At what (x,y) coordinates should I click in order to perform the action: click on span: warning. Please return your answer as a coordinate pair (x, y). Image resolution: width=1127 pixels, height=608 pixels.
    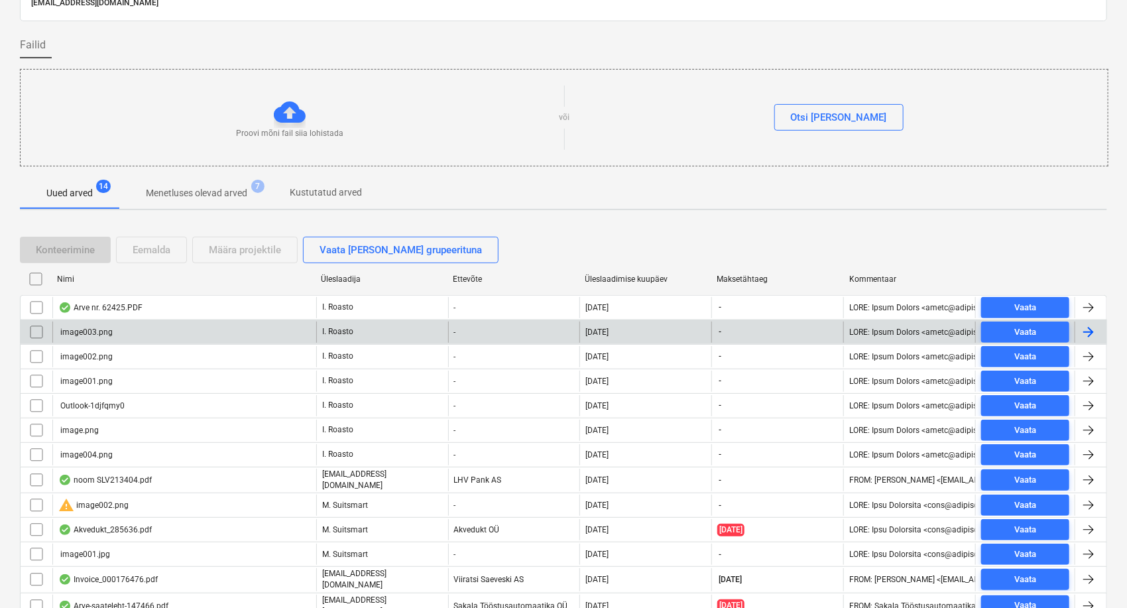
    Looking at the image, I should click on (66, 505).